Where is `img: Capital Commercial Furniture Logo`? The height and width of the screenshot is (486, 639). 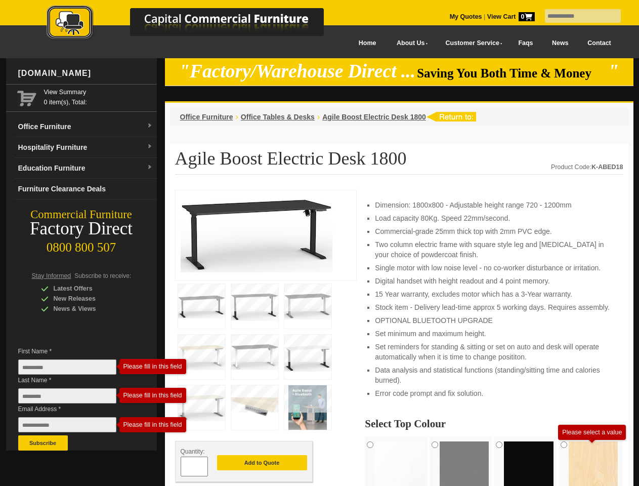
img: Capital Commercial Furniture Logo is located at coordinates (196, 23).